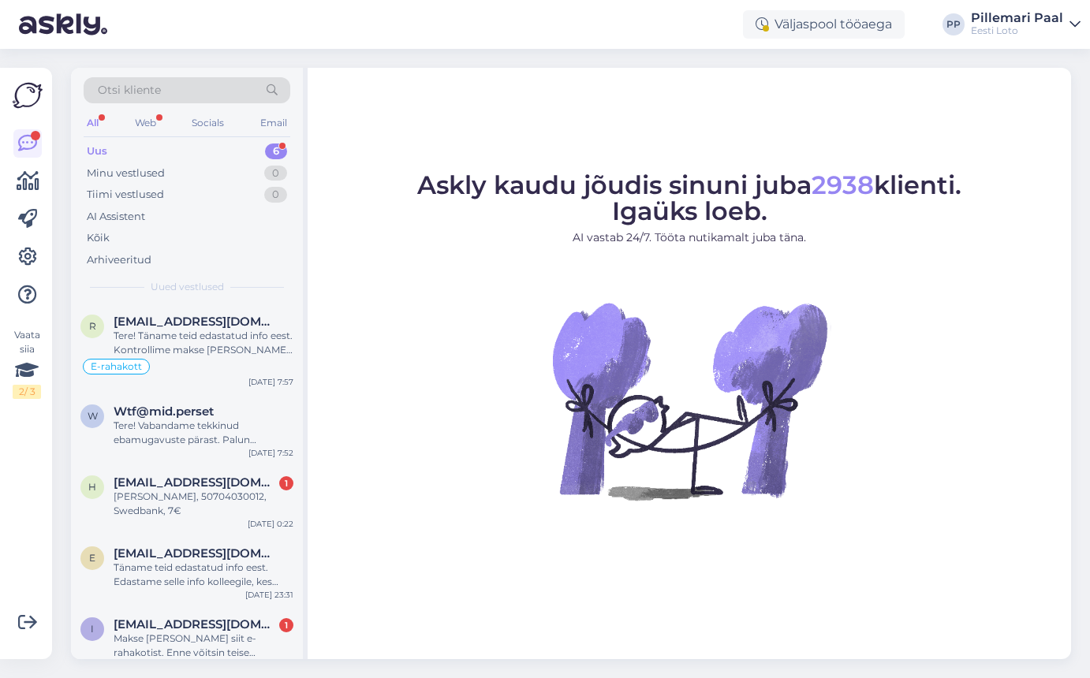  What do you see at coordinates (145, 123) in the screenshot?
I see `div: Web` at bounding box center [145, 123].